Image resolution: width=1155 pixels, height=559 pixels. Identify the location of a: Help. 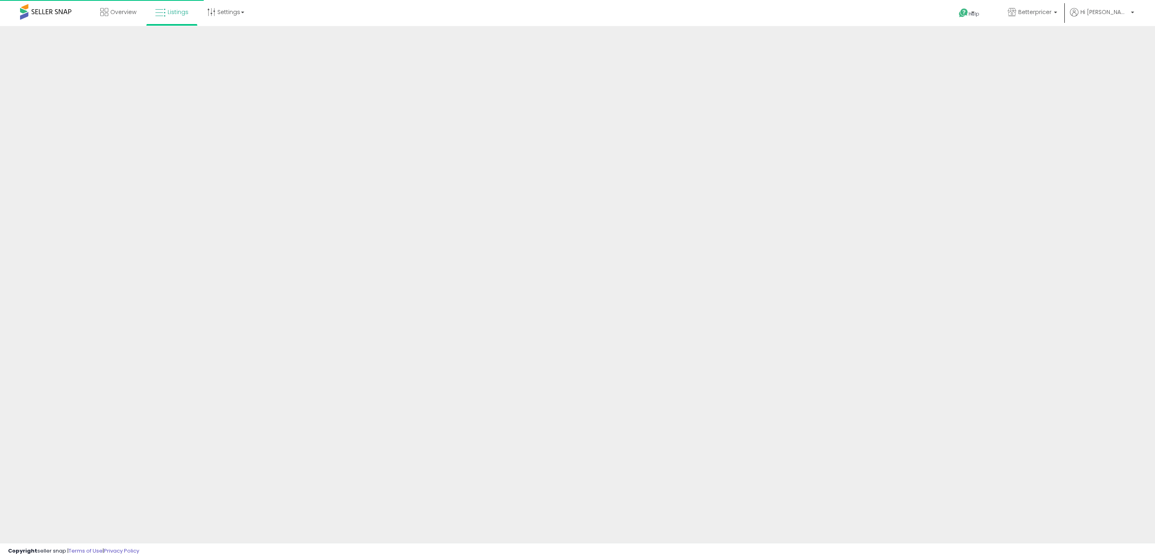
(973, 14).